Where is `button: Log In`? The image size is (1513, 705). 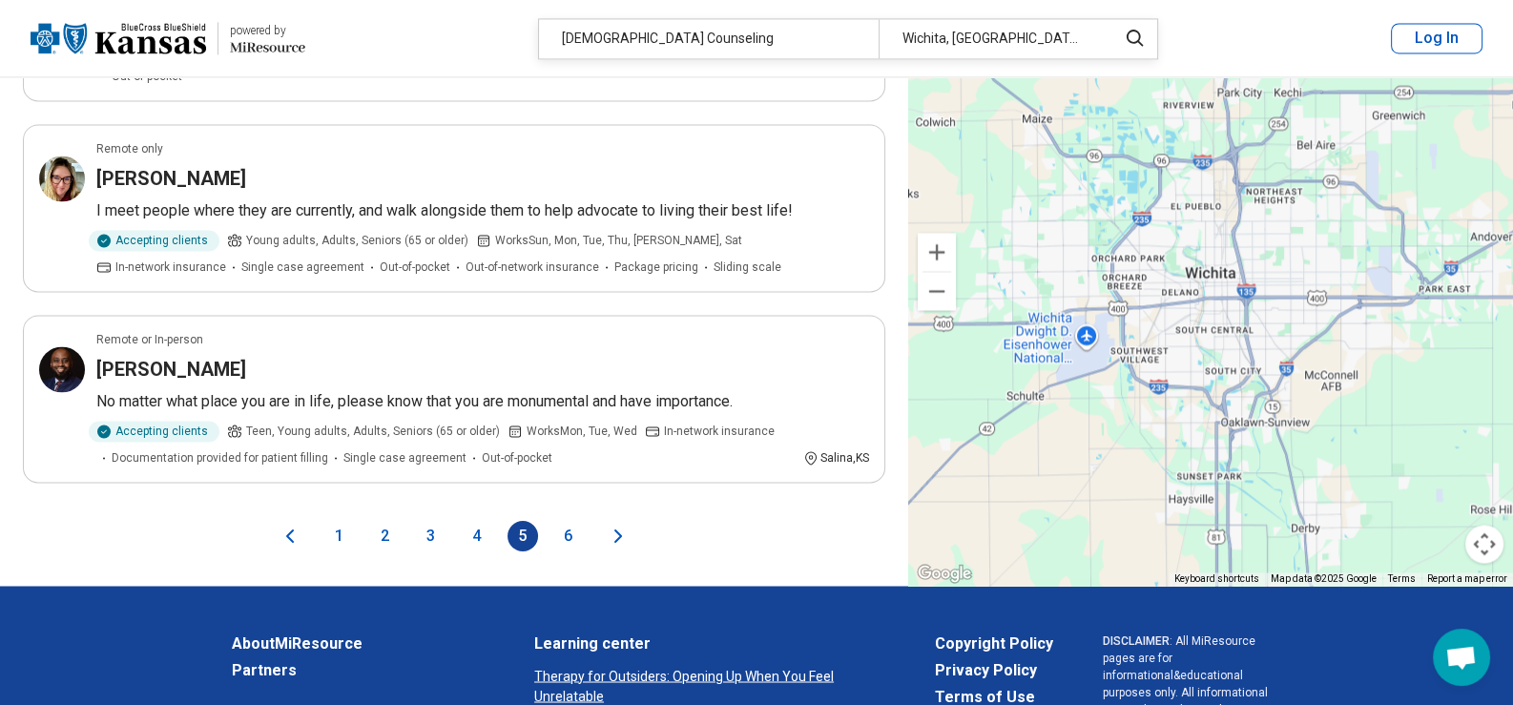
button: Log In is located at coordinates (1437, 38).